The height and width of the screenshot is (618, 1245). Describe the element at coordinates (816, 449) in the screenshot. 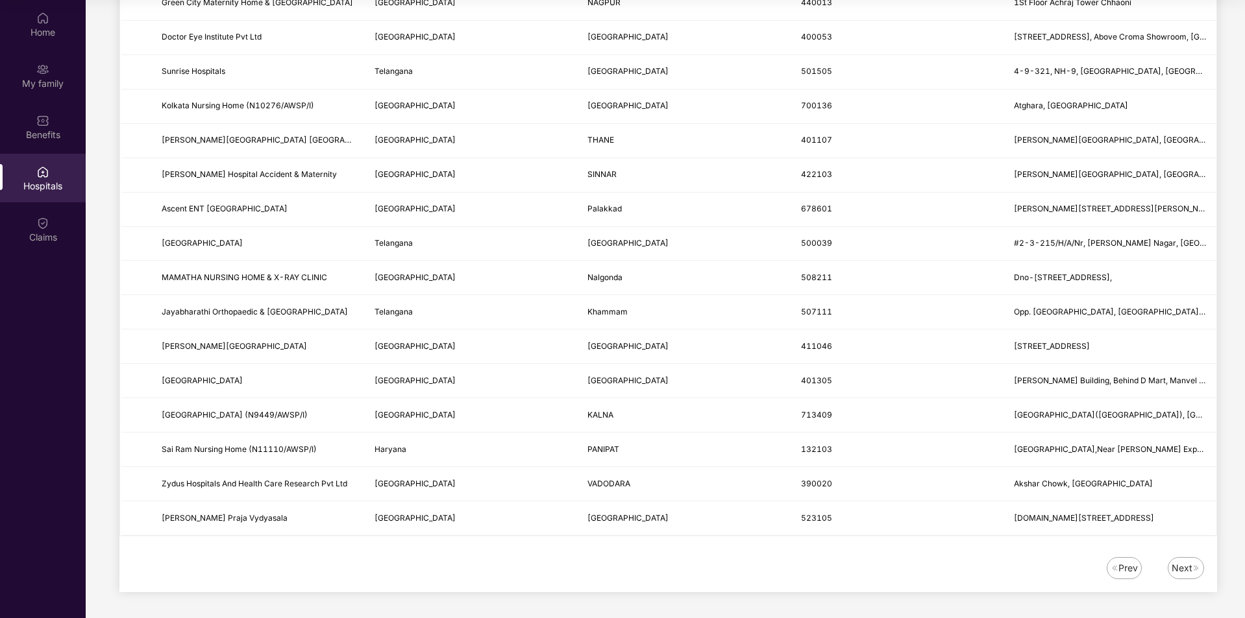

I see `span: 132103` at that location.